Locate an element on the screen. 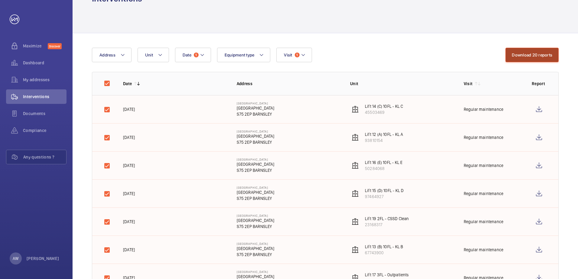 Image resolution: width=578 pixels, height=279 pixels. p: 97464927 is located at coordinates (384, 197).